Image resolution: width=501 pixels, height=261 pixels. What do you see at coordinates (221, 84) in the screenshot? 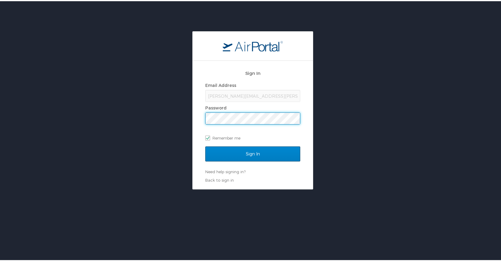
I see `label: Email Address` at bounding box center [221, 84].